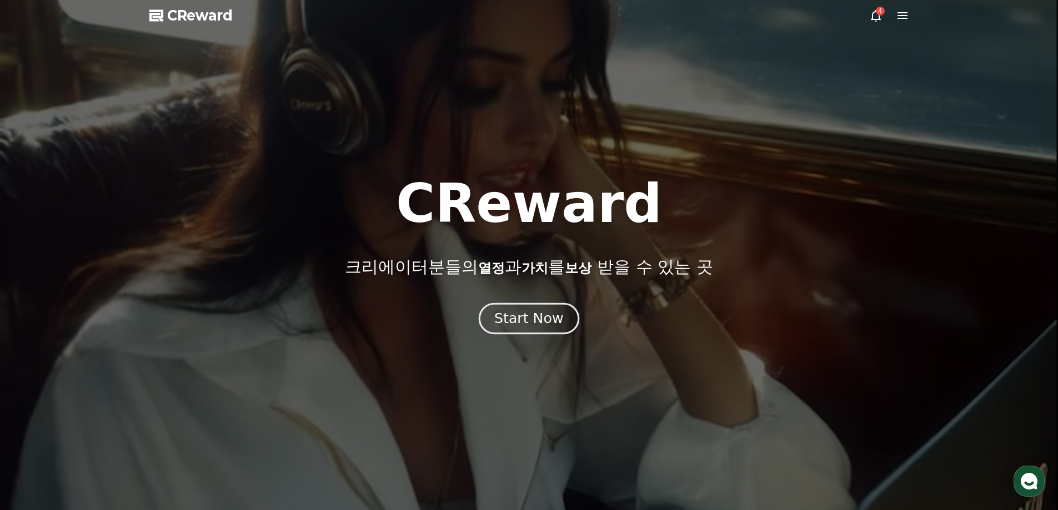 This screenshot has width=1058, height=510. What do you see at coordinates (535, 268) in the screenshot?
I see `span: 가치` at bounding box center [535, 268].